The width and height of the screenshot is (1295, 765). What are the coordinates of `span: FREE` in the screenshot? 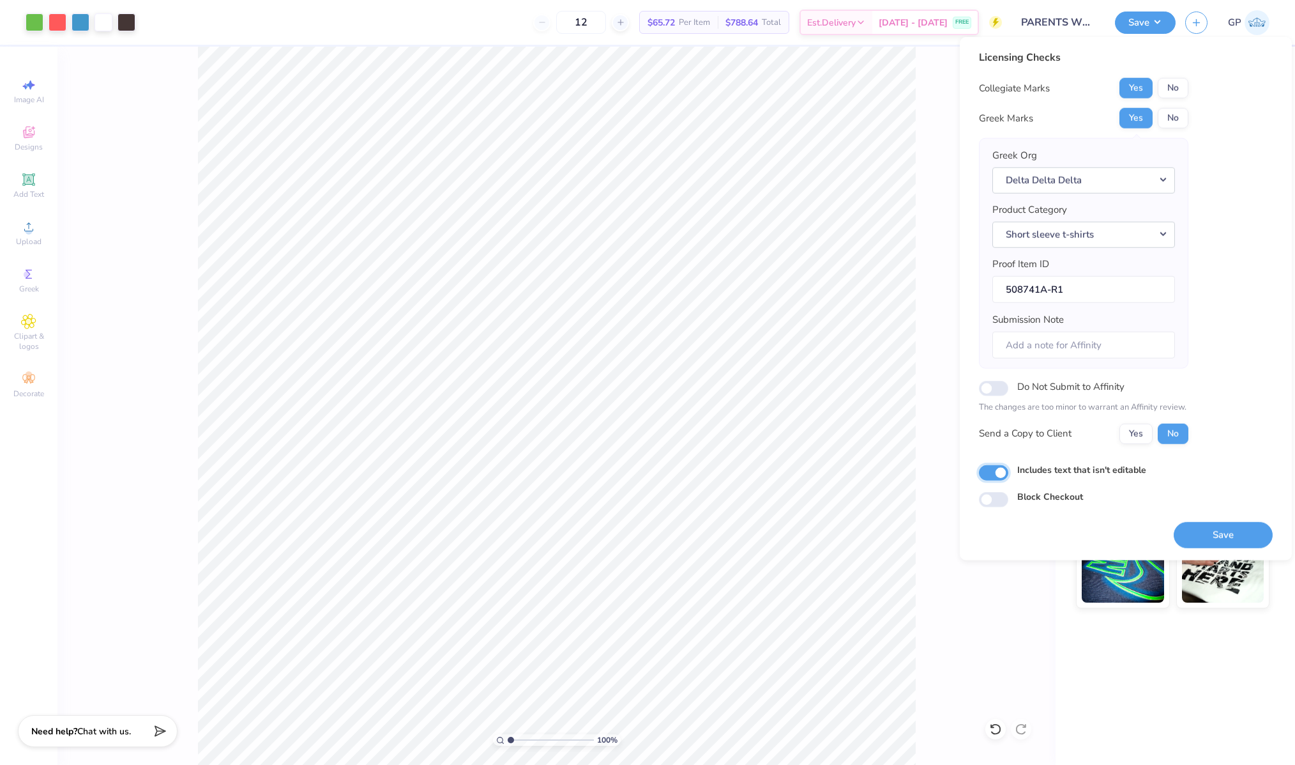 It's located at (962, 22).